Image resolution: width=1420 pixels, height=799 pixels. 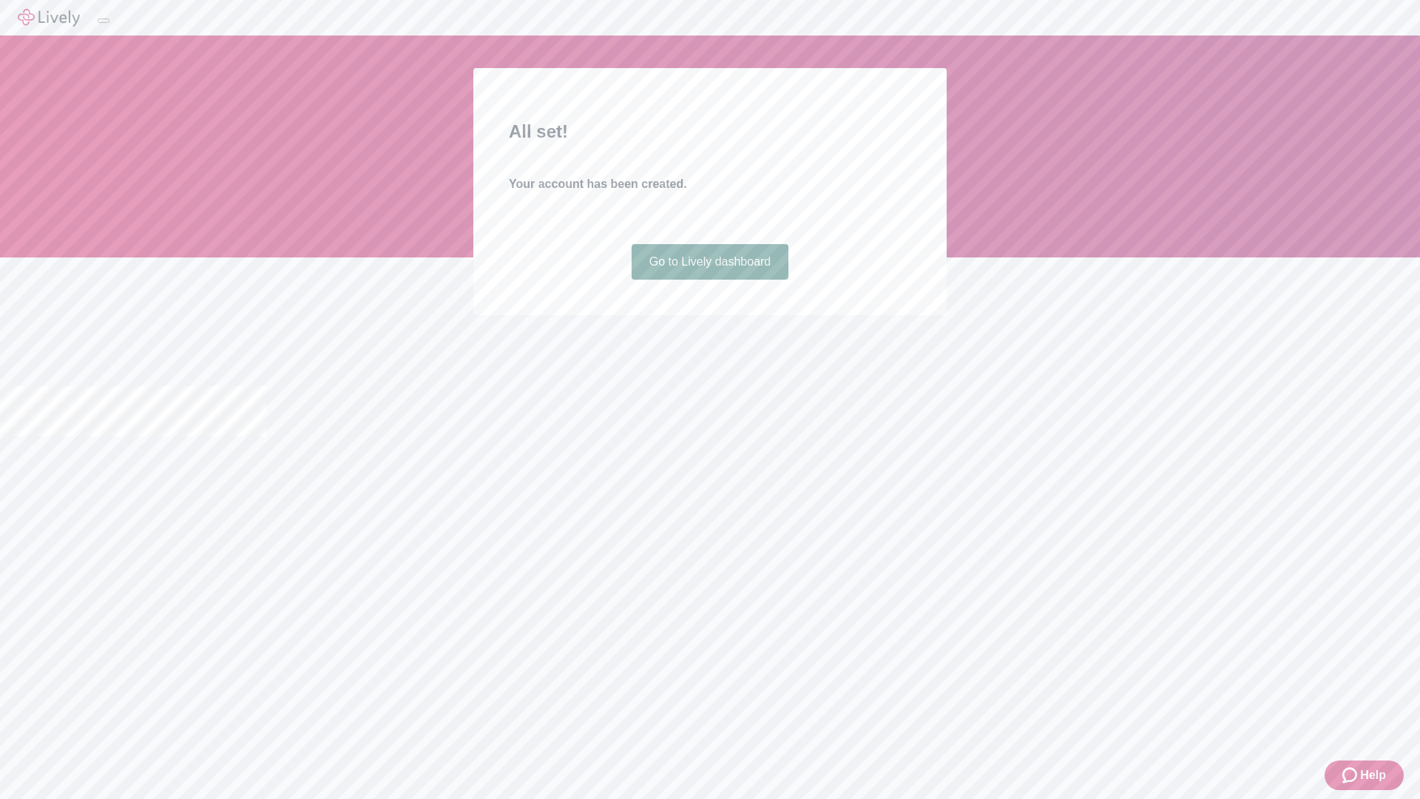 I want to click on h4: Your account has been created., so click(x=710, y=184).